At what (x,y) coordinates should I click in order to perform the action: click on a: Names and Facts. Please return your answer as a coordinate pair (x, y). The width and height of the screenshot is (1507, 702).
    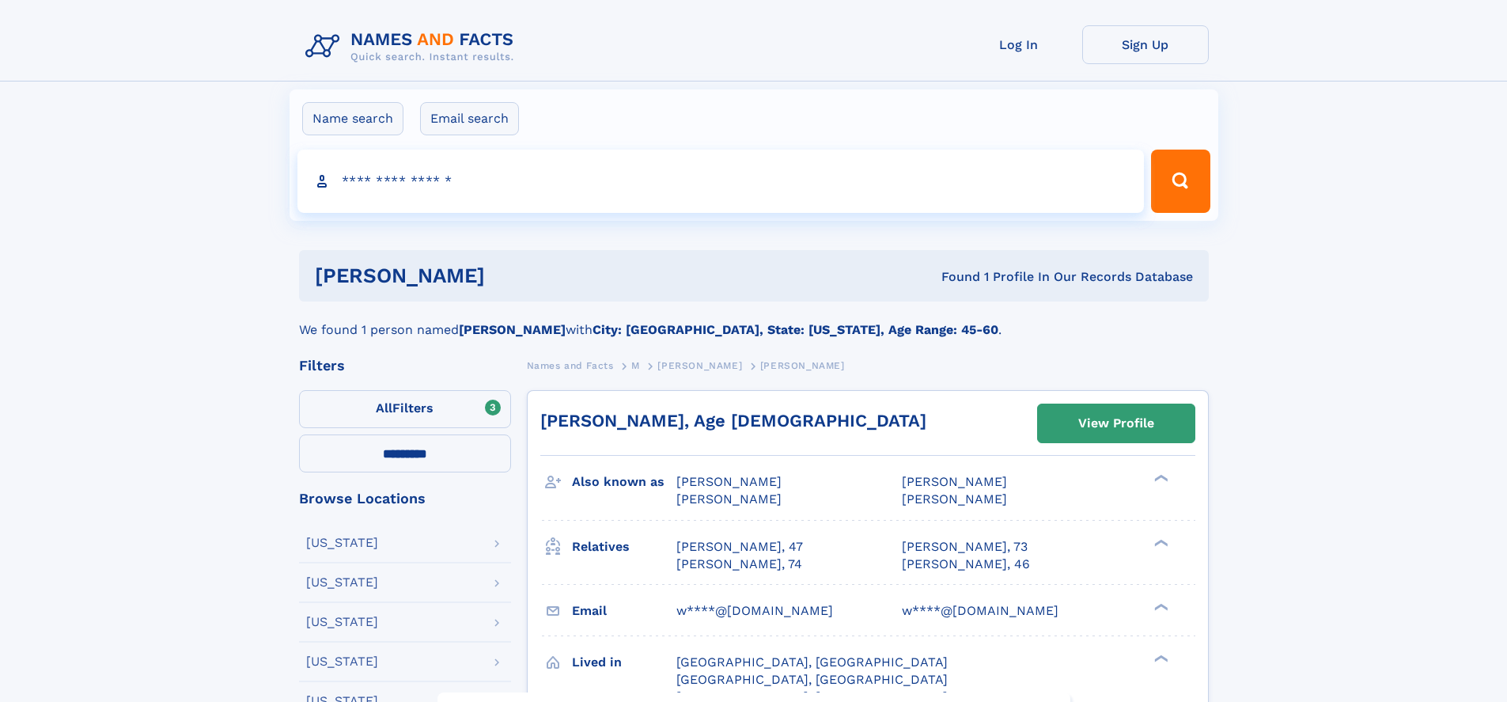
    Looking at the image, I should click on (570, 365).